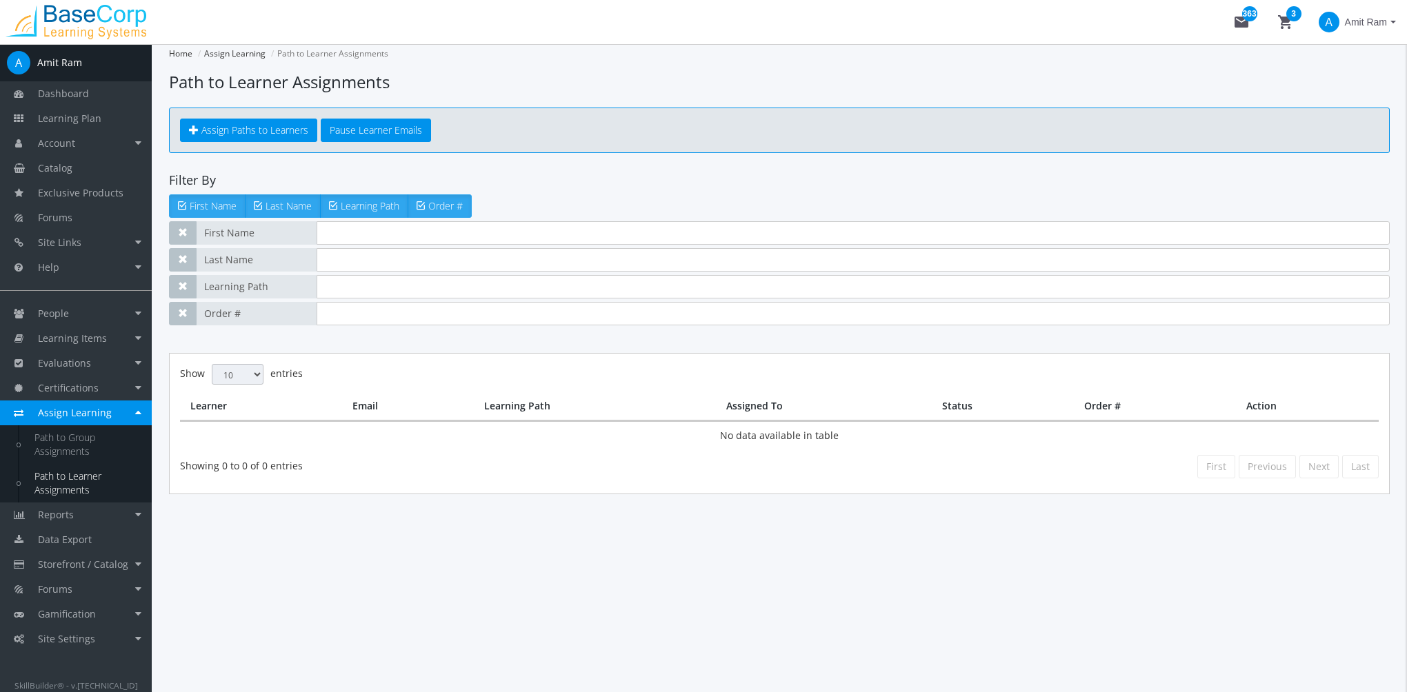 The width and height of the screenshot is (1407, 692). I want to click on span: Learning Items, so click(72, 338).